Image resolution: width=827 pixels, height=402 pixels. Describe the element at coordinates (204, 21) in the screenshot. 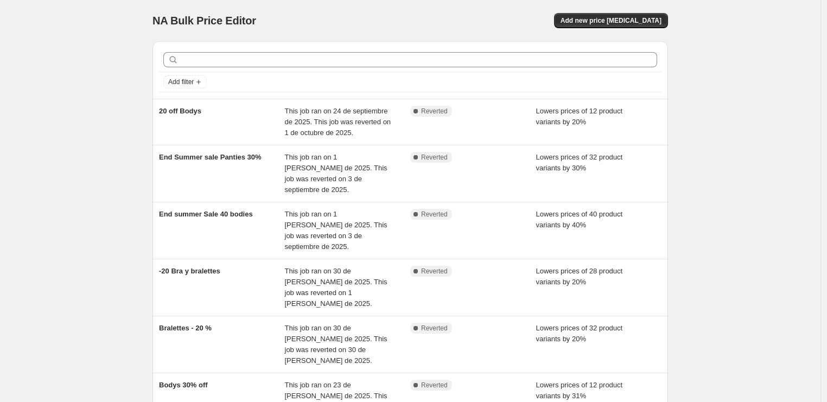

I see `span: NA Bulk Price Editor` at that location.